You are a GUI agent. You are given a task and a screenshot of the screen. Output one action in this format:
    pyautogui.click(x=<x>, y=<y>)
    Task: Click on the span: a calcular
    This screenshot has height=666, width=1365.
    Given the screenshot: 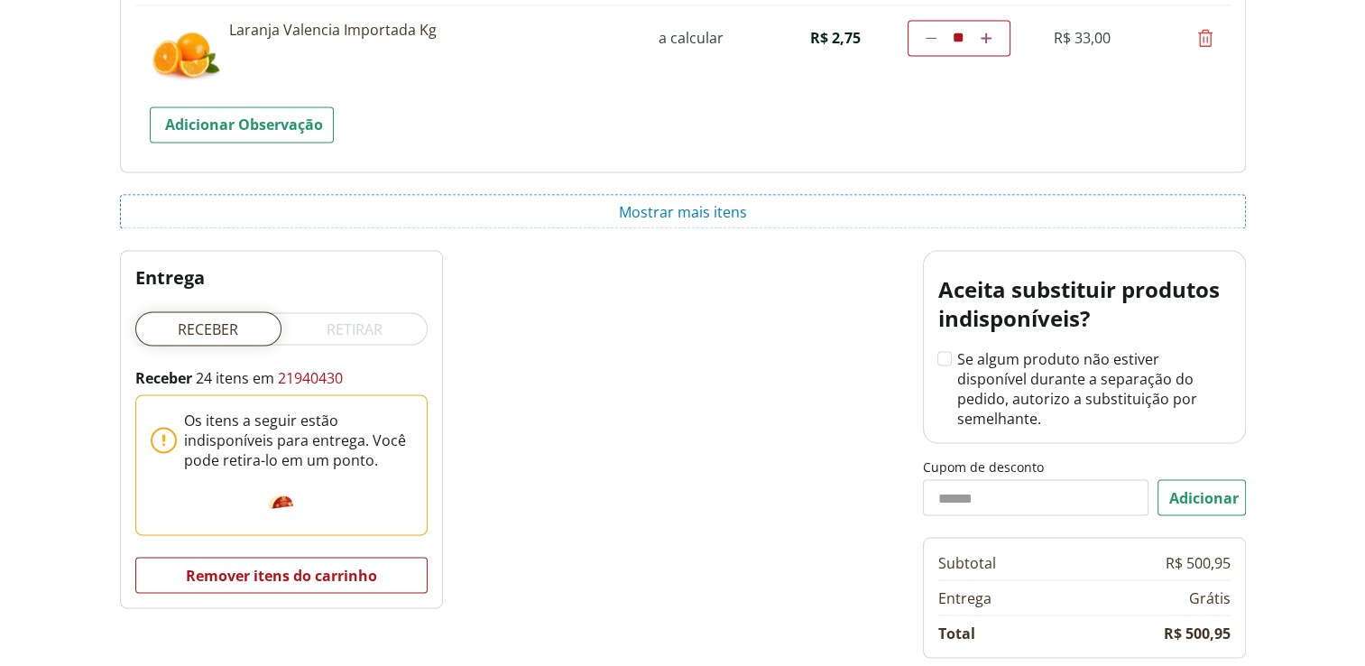 What is the action you would take?
    pyautogui.click(x=691, y=38)
    